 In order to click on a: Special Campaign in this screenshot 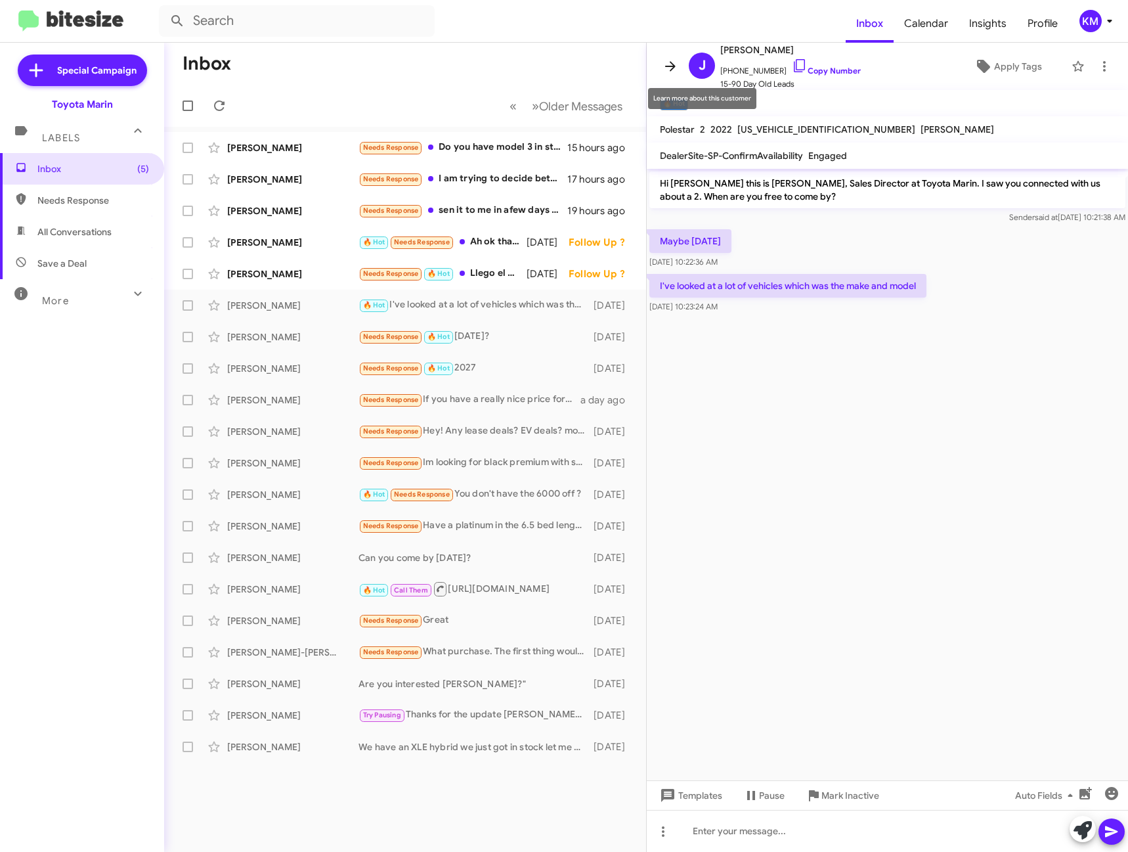, I will do `click(82, 70)`.